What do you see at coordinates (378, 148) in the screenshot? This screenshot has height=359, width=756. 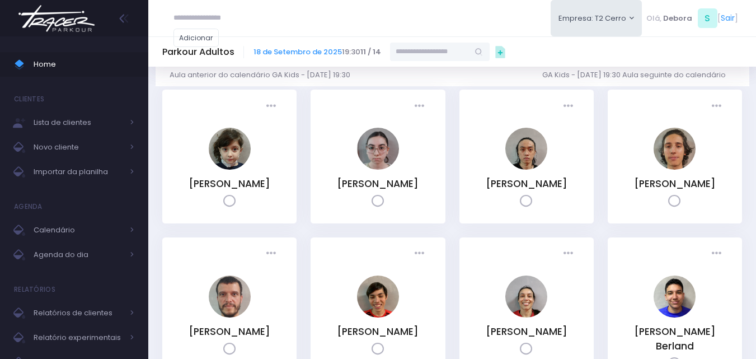 I see `img: Ana Luiza Puglia` at bounding box center [378, 148].